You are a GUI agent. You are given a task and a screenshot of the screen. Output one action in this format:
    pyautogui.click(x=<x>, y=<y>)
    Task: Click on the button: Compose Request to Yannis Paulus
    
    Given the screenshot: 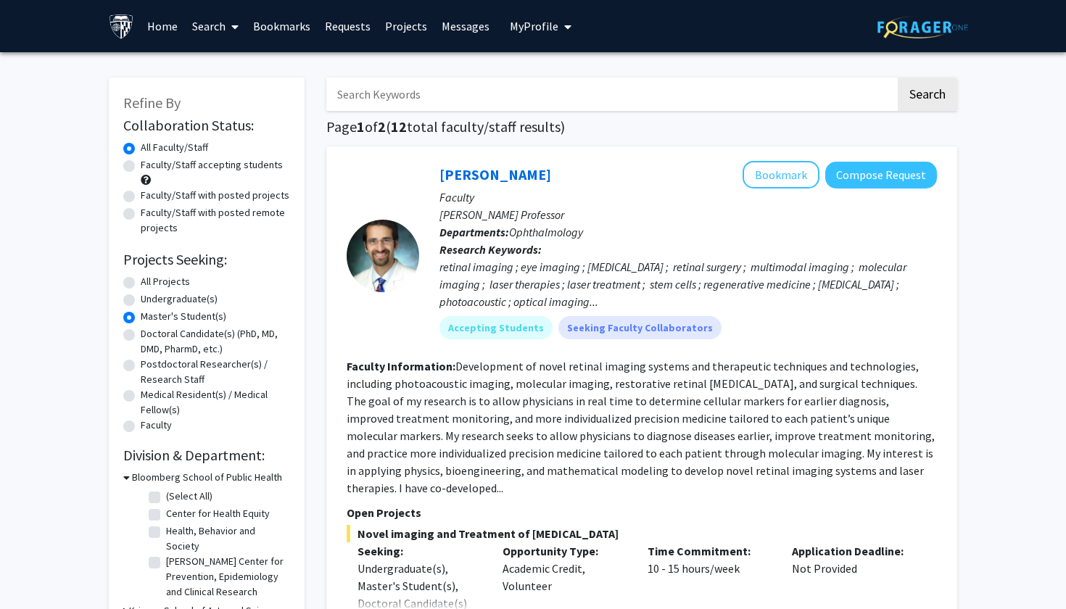 What is the action you would take?
    pyautogui.click(x=881, y=175)
    